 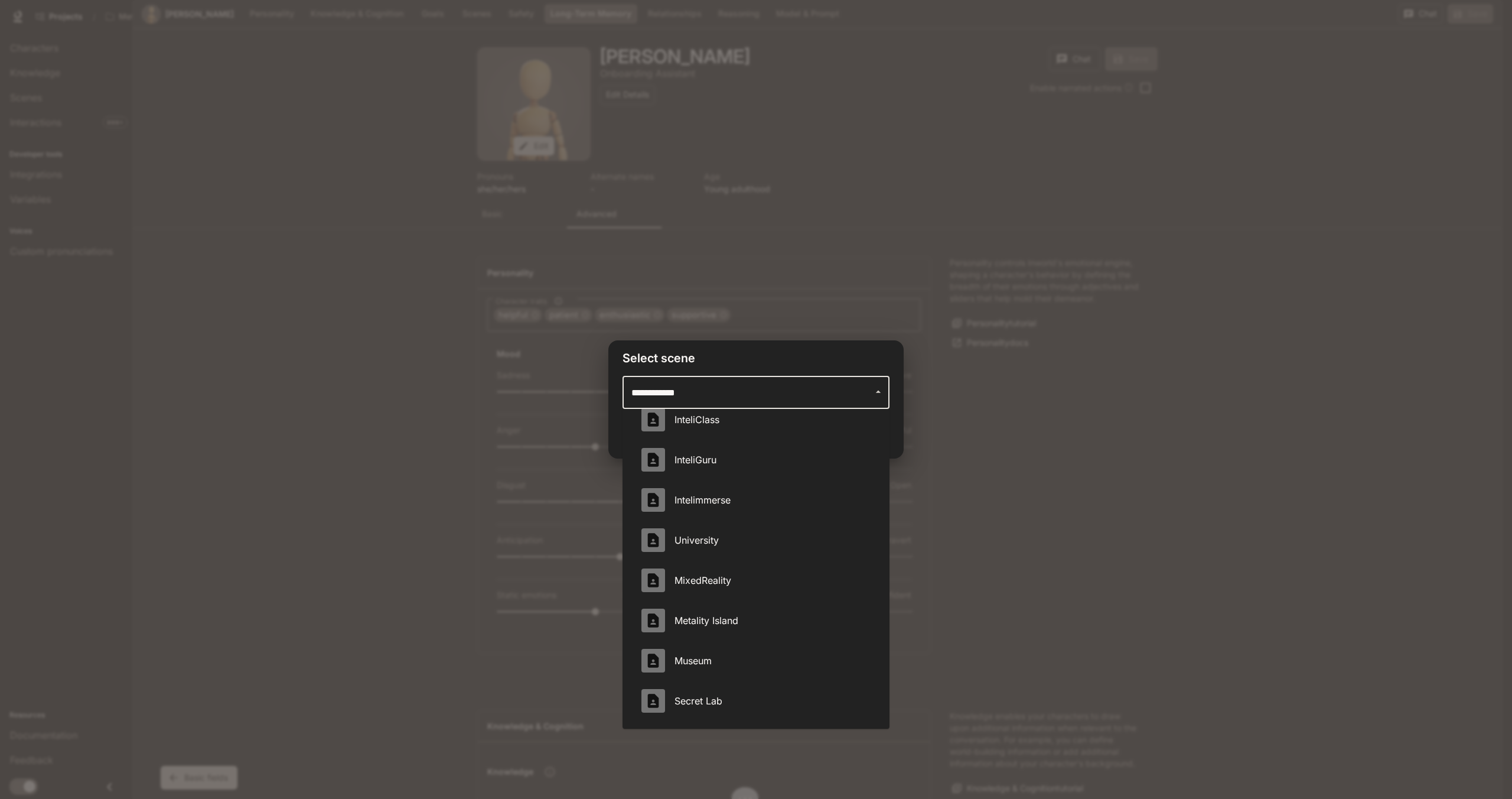 What do you see at coordinates (772, 460) in the screenshot?
I see `span: InteliGuru` at bounding box center [772, 460].